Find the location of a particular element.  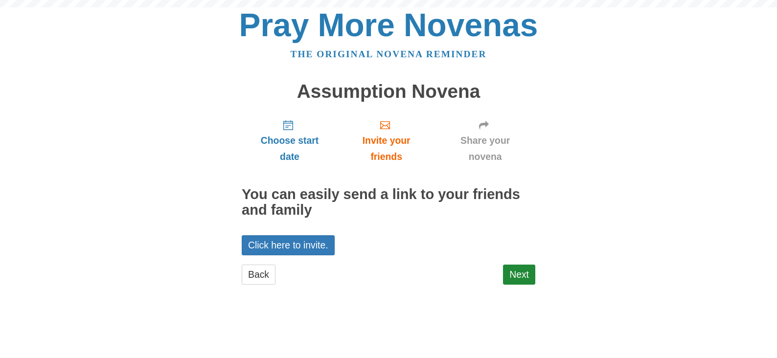

span: Share your novena is located at coordinates (485, 149).